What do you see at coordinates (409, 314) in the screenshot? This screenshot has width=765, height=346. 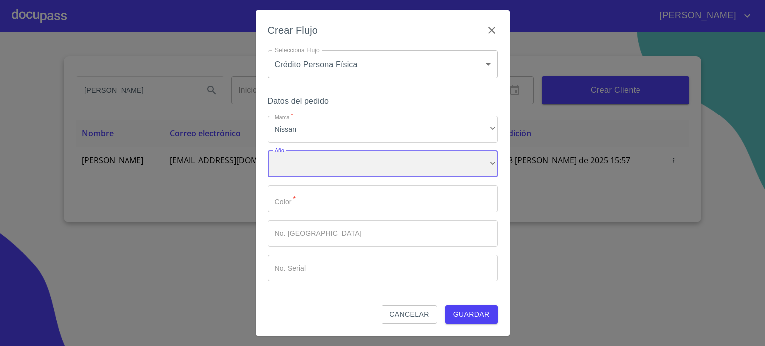 I see `button: Cancelar` at bounding box center [409, 314].